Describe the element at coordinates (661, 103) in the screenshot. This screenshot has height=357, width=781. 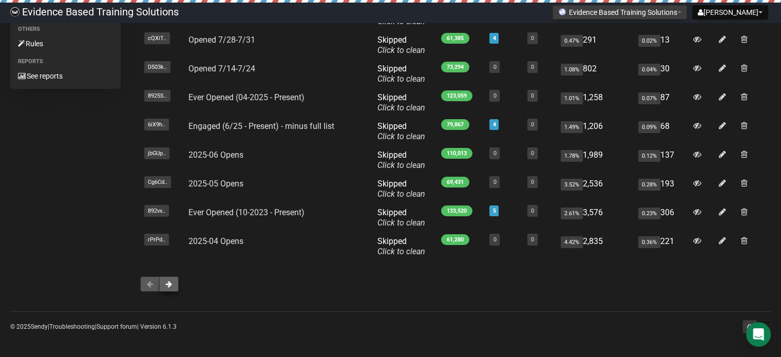
I see `td: 87` at that location.